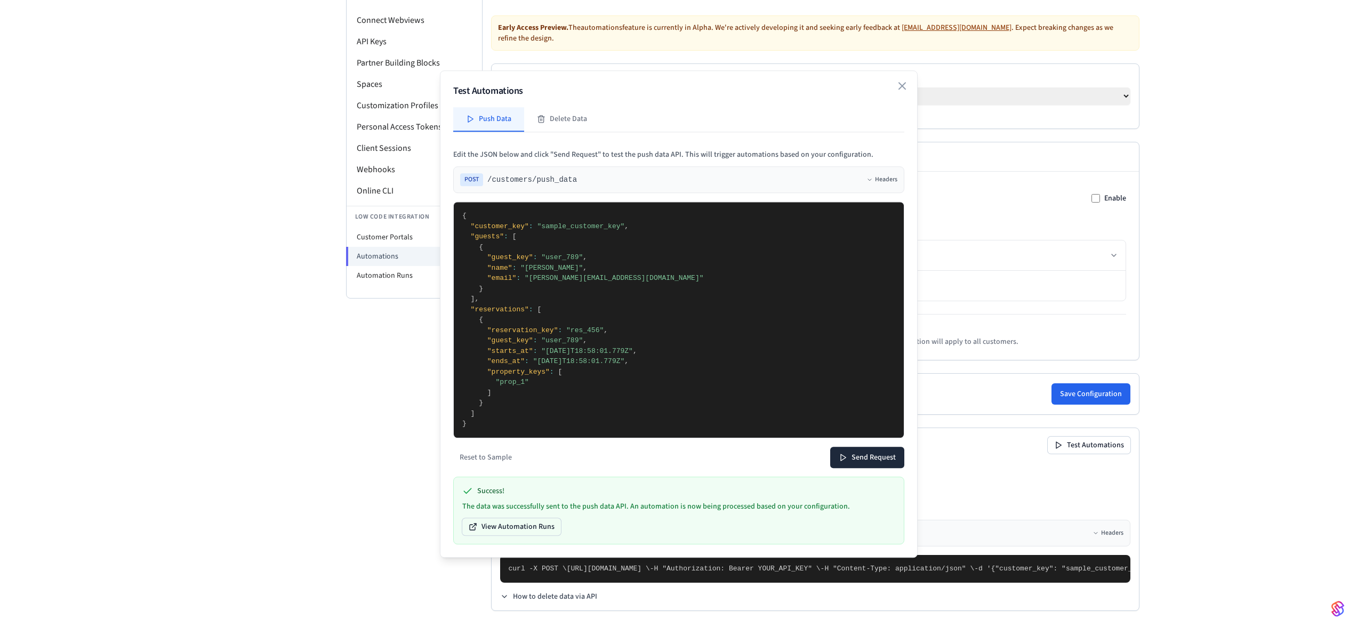  What do you see at coordinates (414, 217) in the screenshot?
I see `li: Low Code Integration` at bounding box center [414, 217].